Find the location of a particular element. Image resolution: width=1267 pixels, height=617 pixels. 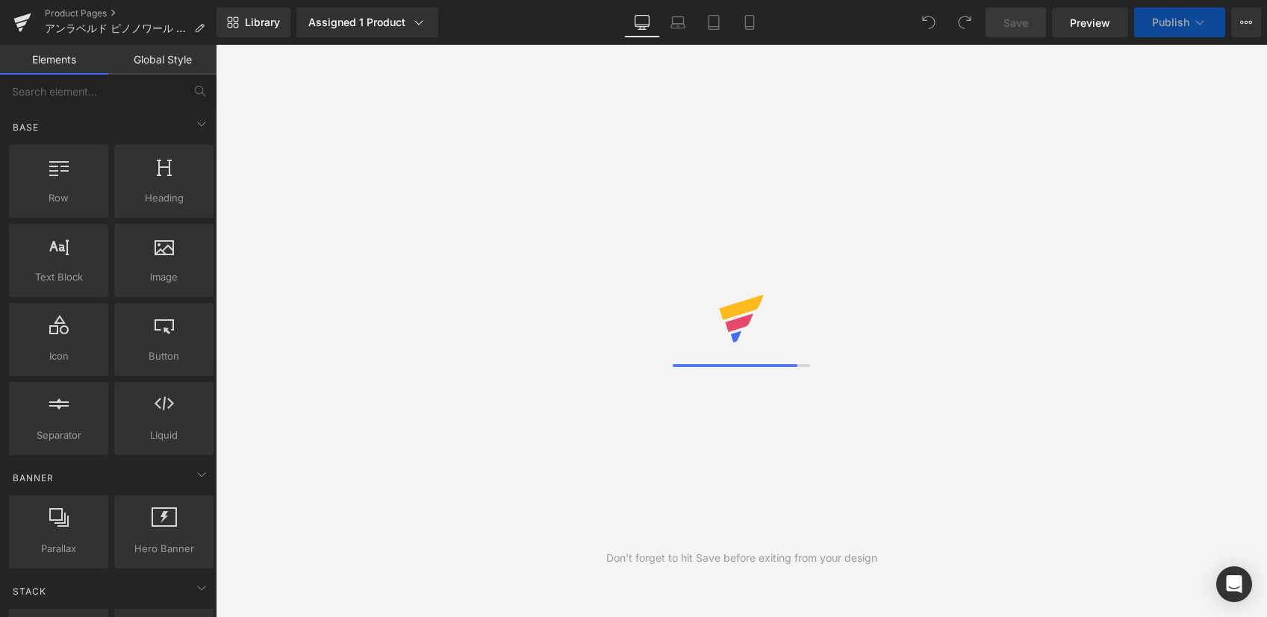

a: Global Style is located at coordinates (162, 60).